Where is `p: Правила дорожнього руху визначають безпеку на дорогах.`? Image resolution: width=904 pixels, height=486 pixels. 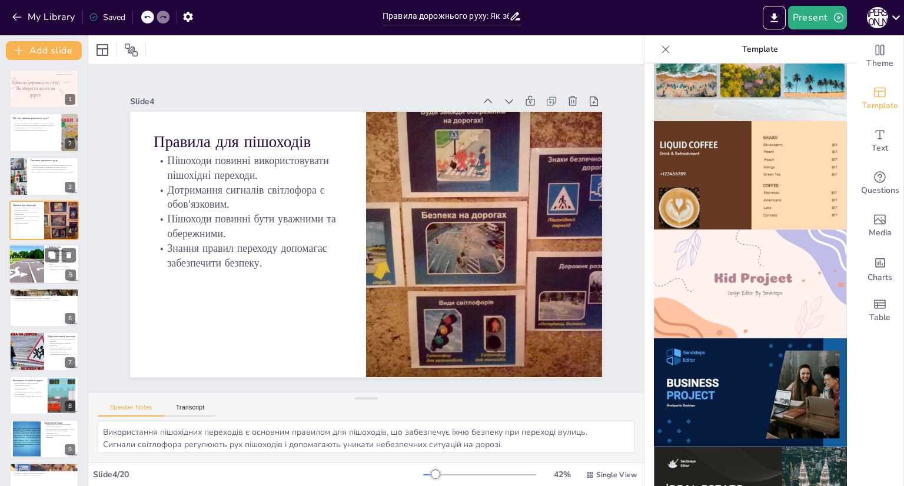
p: Правила дорожнього руху визначають безпеку на дорогах. is located at coordinates (35, 123).